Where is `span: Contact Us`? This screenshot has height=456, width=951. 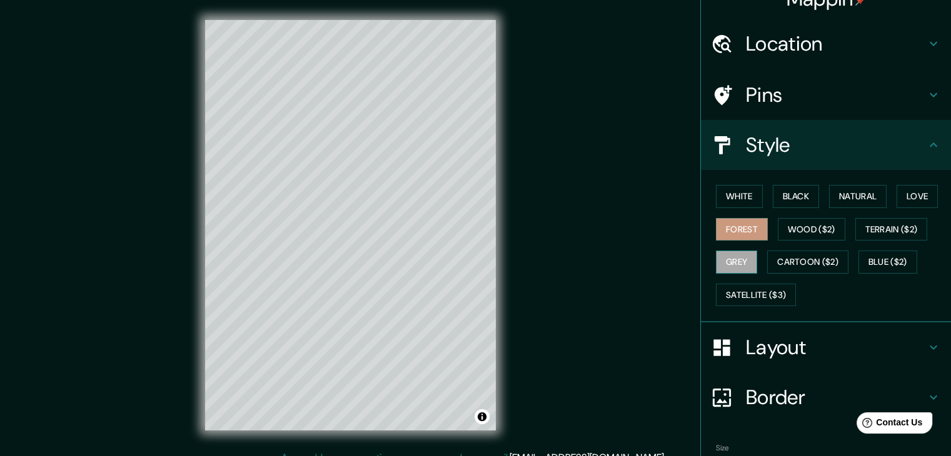 span: Contact Us is located at coordinates (59, 15).